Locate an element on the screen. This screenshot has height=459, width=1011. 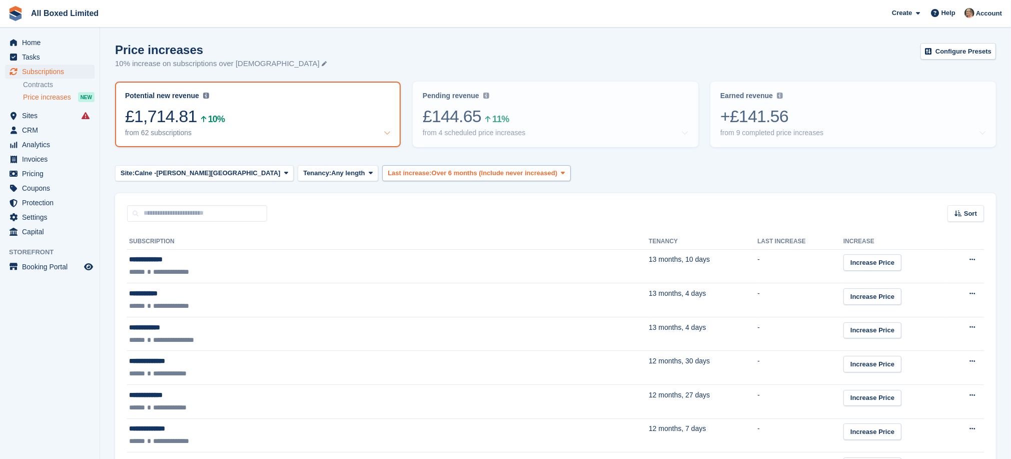
div: £144.65 is located at coordinates (555, 116).